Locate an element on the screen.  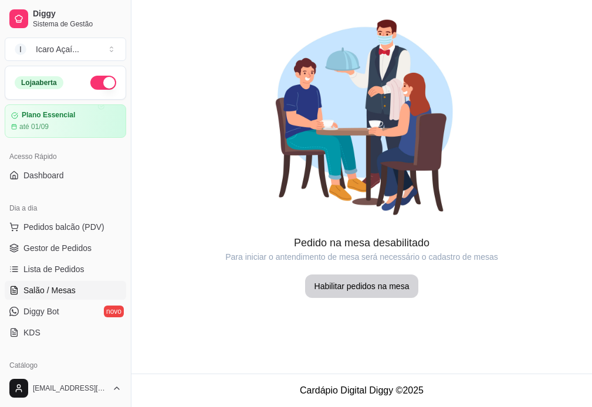
span: I is located at coordinates (21, 49).